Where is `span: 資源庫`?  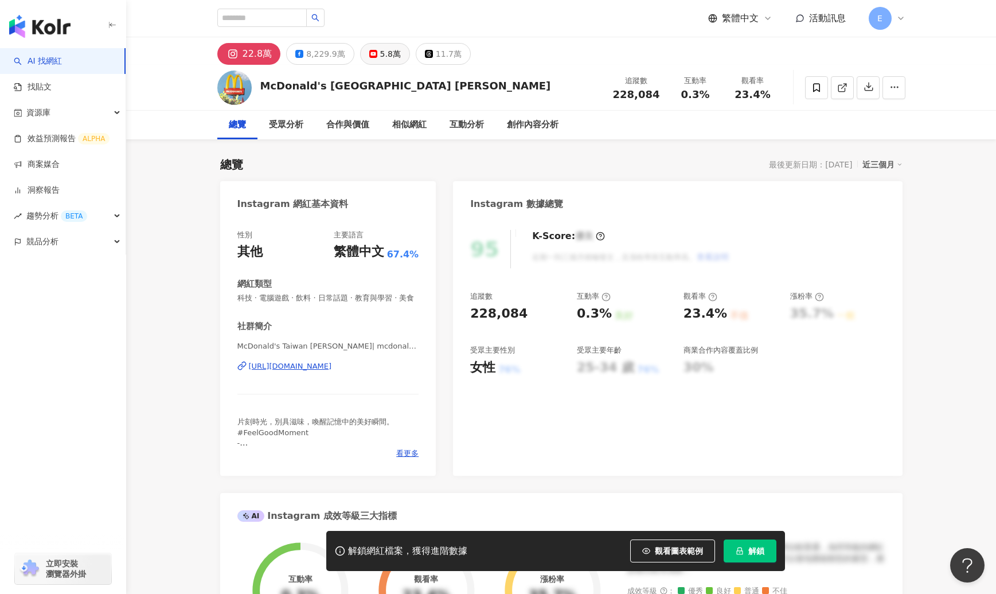
span: 資源庫 is located at coordinates (38, 112).